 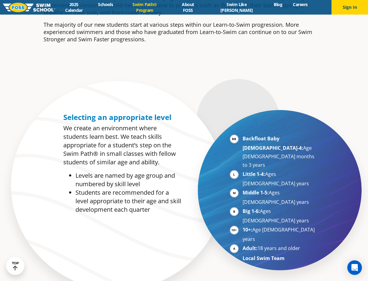 What do you see at coordinates (354, 268) in the screenshot?
I see `div: Open Intercom Messenger` at bounding box center [354, 268].